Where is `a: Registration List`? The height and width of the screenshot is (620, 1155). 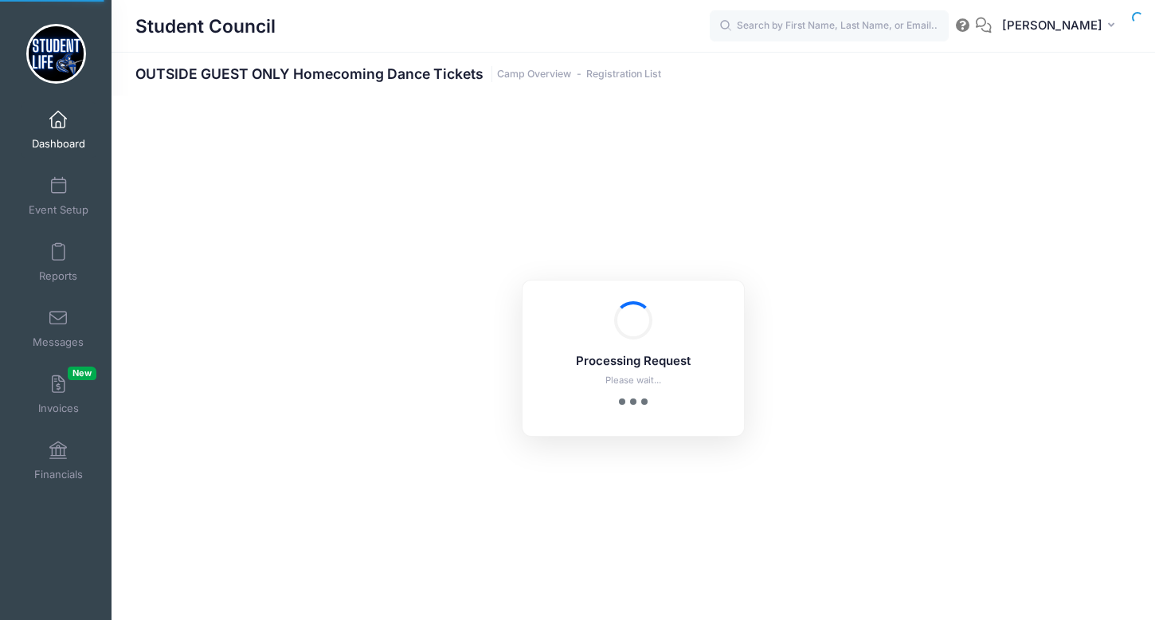 a: Registration List is located at coordinates (624, 74).